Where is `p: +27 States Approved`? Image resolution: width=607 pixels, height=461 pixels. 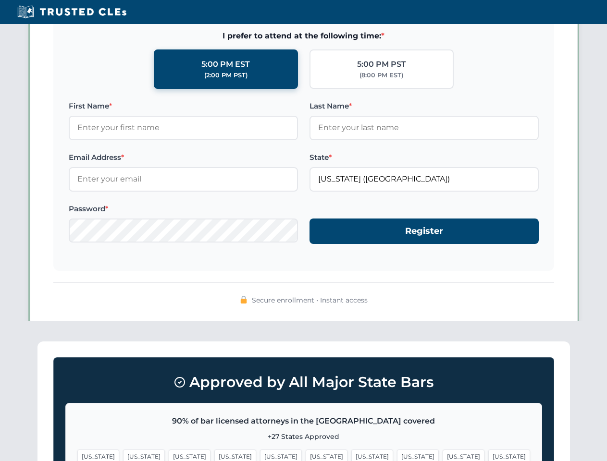 p: +27 States Approved is located at coordinates (304, 437).